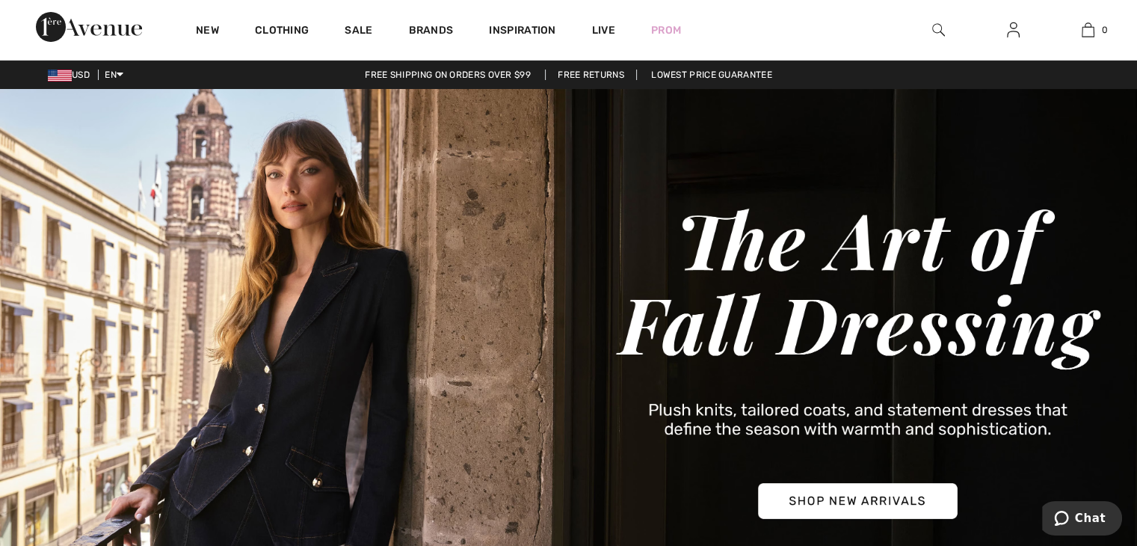 This screenshot has width=1137, height=546. I want to click on a: 0, so click(1087, 30).